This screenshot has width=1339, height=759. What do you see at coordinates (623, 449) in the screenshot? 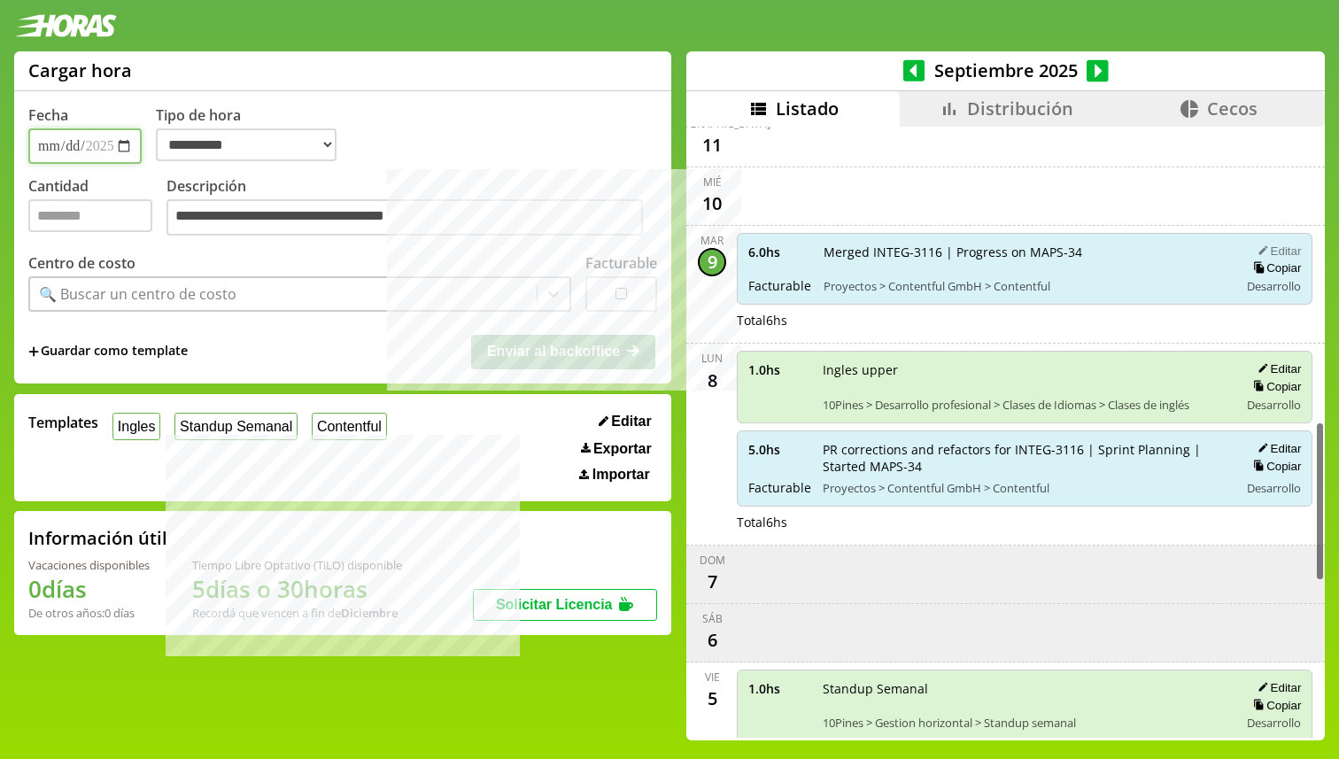
I see `span: Exportar` at bounding box center [623, 449].